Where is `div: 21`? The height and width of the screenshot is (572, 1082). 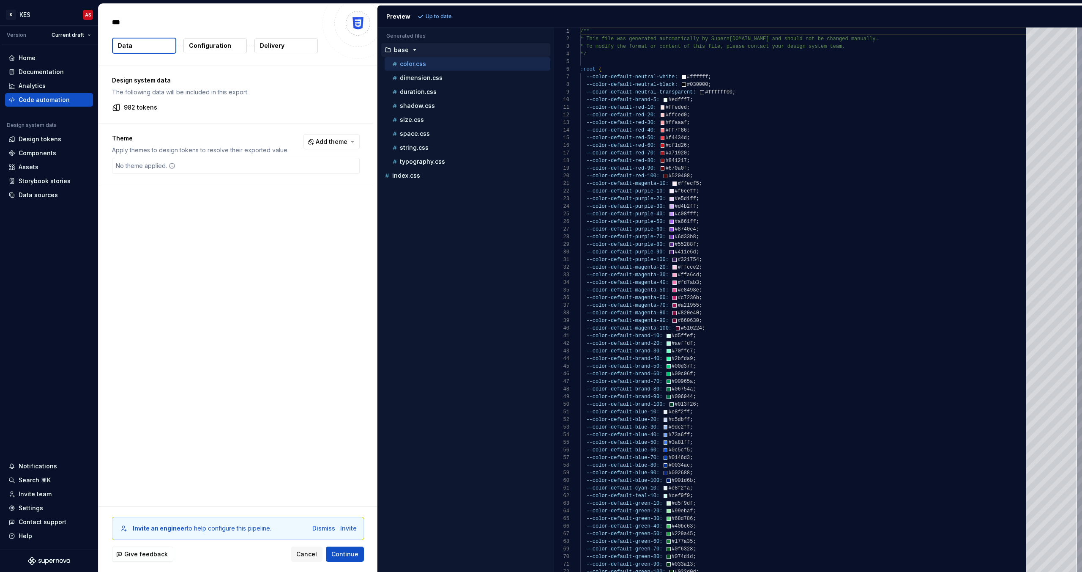
div: 21 is located at coordinates (562, 183).